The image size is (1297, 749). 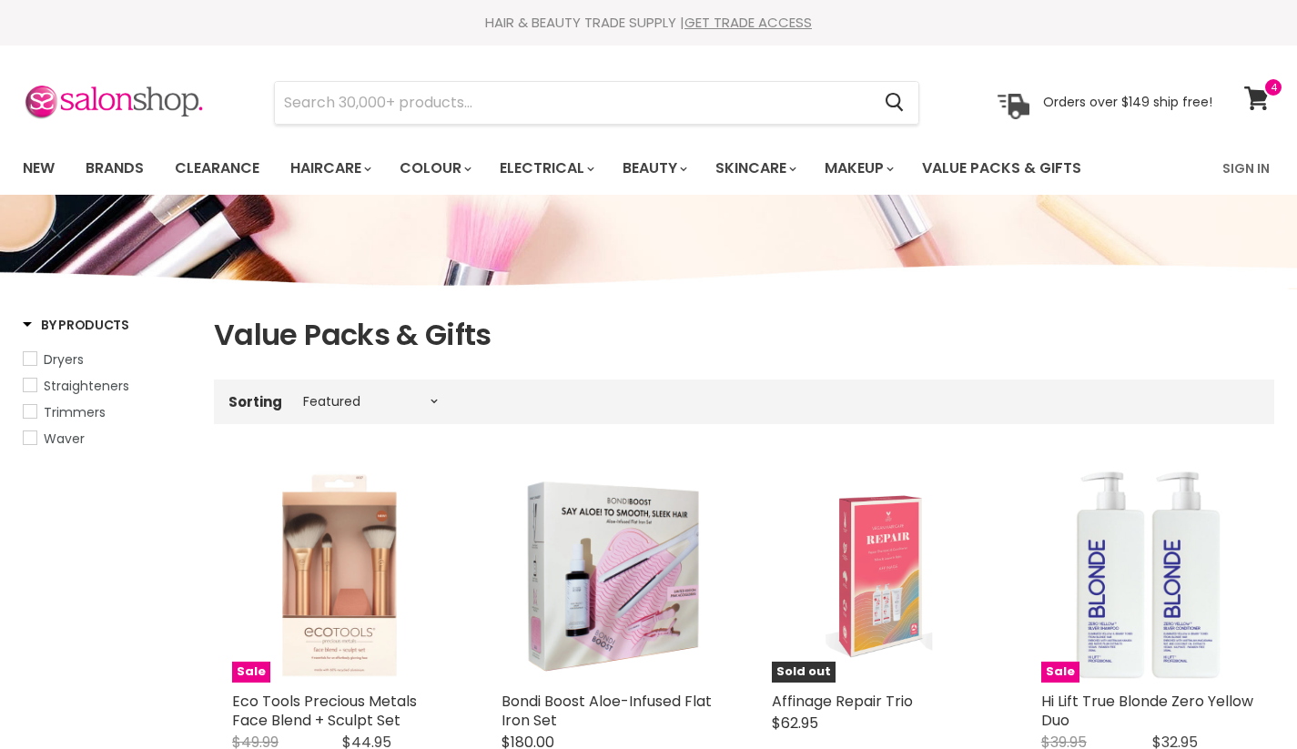 I want to click on span: Waver, so click(x=64, y=439).